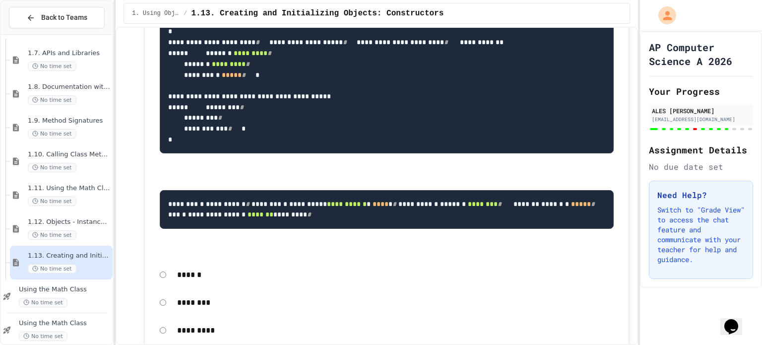  I want to click on h1: AP Computer Science A 2026, so click(701, 54).